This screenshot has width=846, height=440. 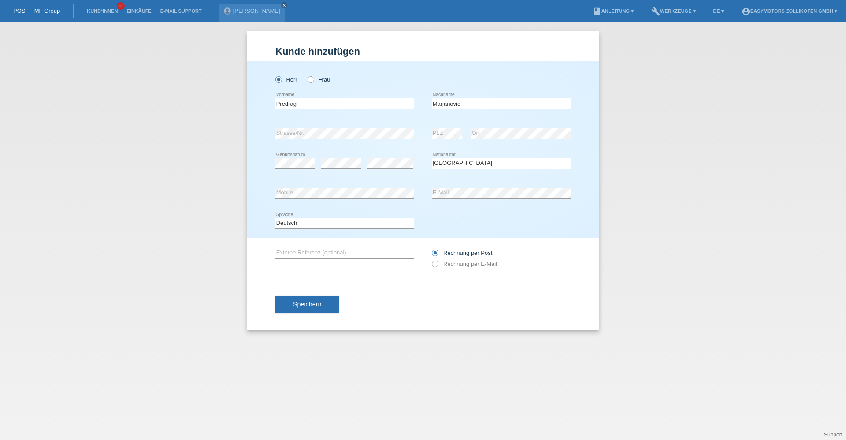 What do you see at coordinates (310, 79) in the screenshot?
I see `input: Frau` at bounding box center [310, 79].